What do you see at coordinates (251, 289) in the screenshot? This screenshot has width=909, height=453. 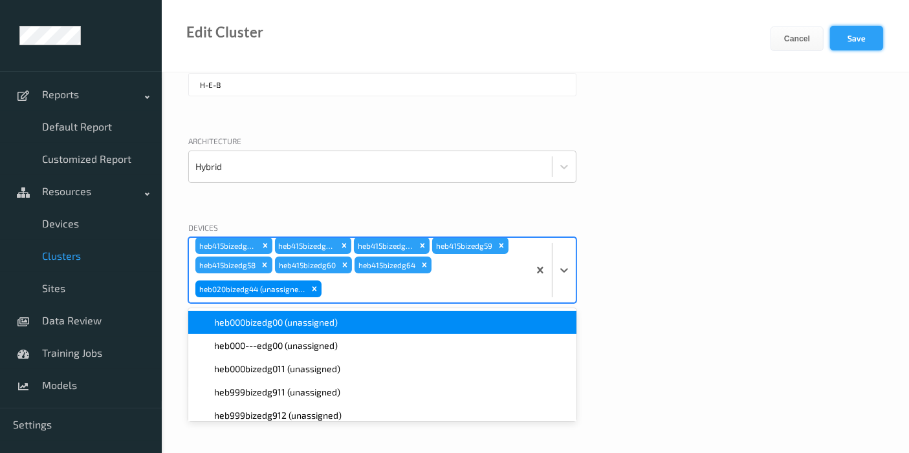 I see `div: heb020bizedg44 (unassigned)` at bounding box center [251, 289].